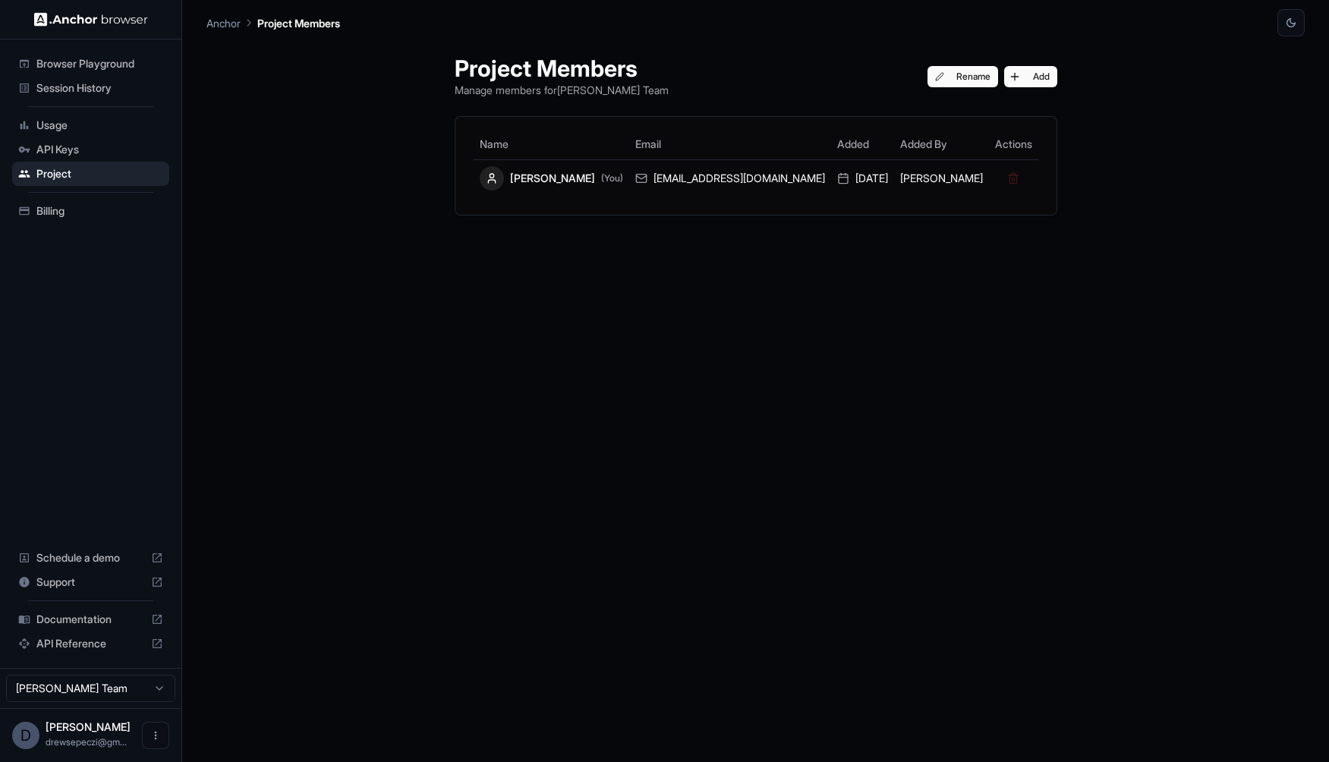 The image size is (1329, 762). What do you see at coordinates (91, 19) in the screenshot?
I see `img: Anchor Logo` at bounding box center [91, 19].